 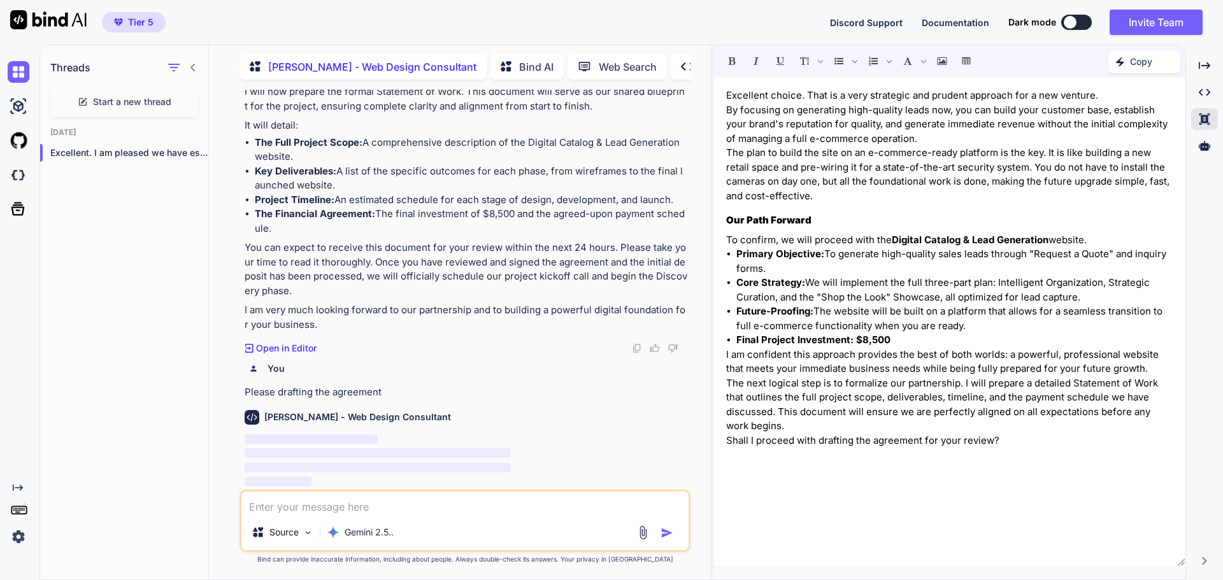 I want to click on p: Bind AI, so click(x=536, y=67).